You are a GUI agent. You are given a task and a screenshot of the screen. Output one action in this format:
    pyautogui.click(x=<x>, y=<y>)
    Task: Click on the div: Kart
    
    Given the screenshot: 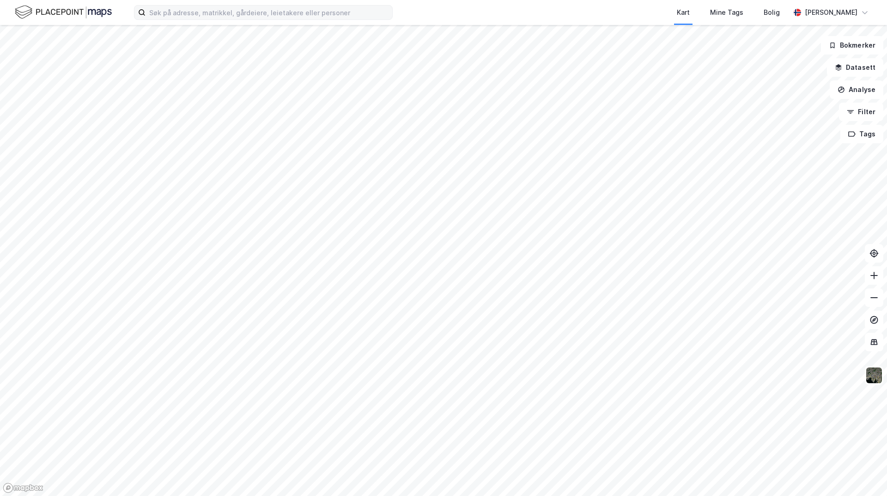 What is the action you would take?
    pyautogui.click(x=683, y=12)
    